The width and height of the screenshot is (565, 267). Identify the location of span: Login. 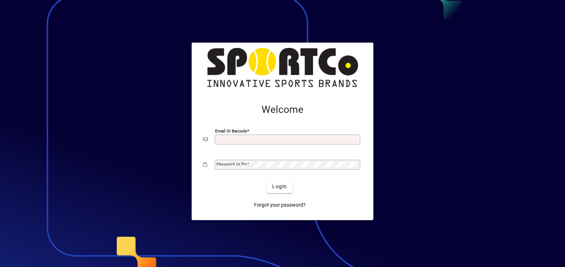
(279, 186).